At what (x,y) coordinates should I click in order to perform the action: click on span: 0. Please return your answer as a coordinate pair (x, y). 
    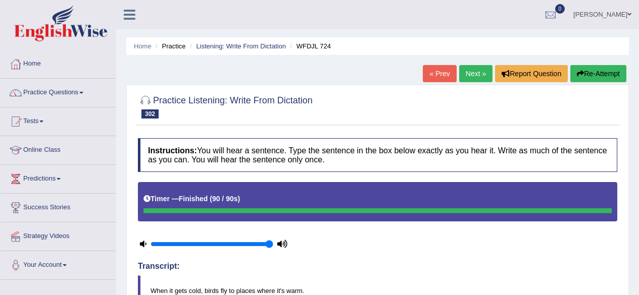
    Looking at the image, I should click on (560, 9).